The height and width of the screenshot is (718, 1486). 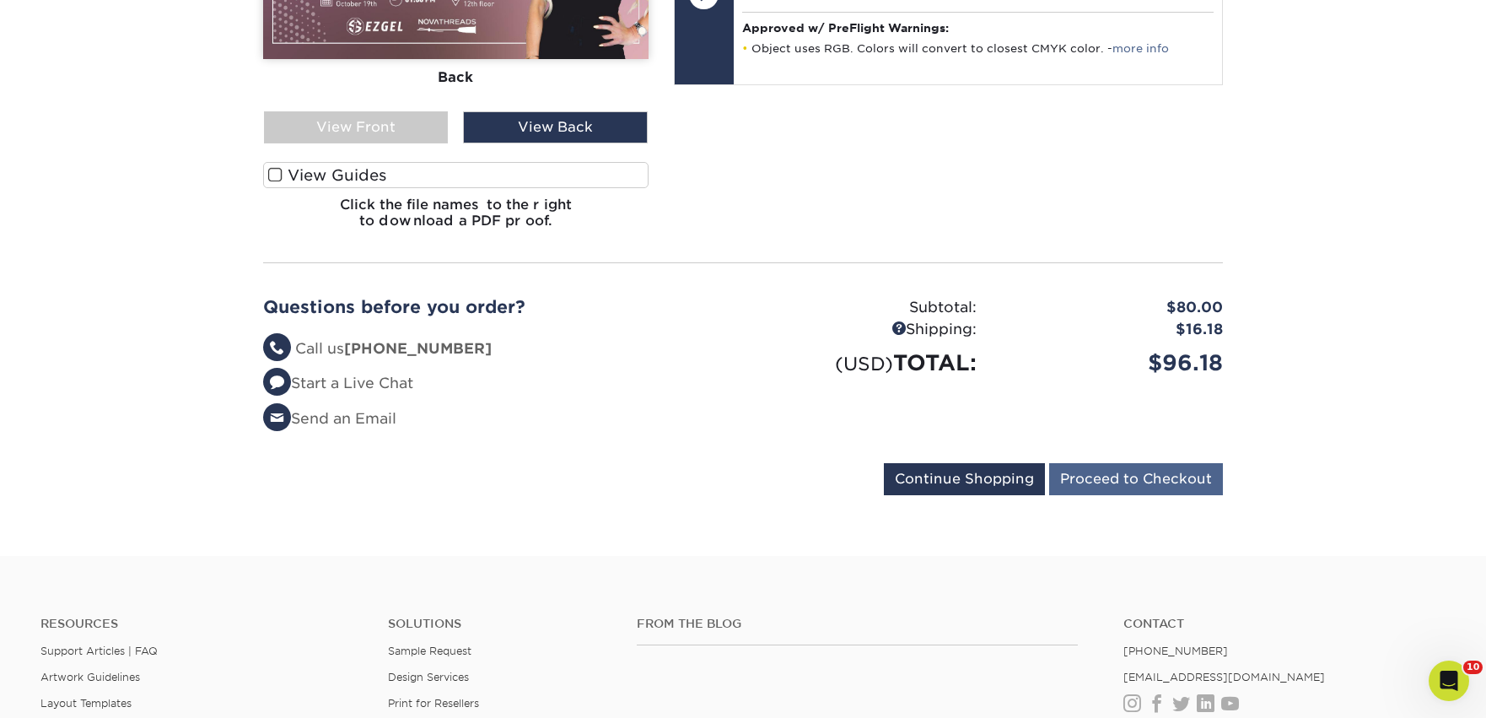 What do you see at coordinates (455, 219) in the screenshot?
I see `h6: Click the file names to the right to download a PDF proof.` at bounding box center [455, 219].